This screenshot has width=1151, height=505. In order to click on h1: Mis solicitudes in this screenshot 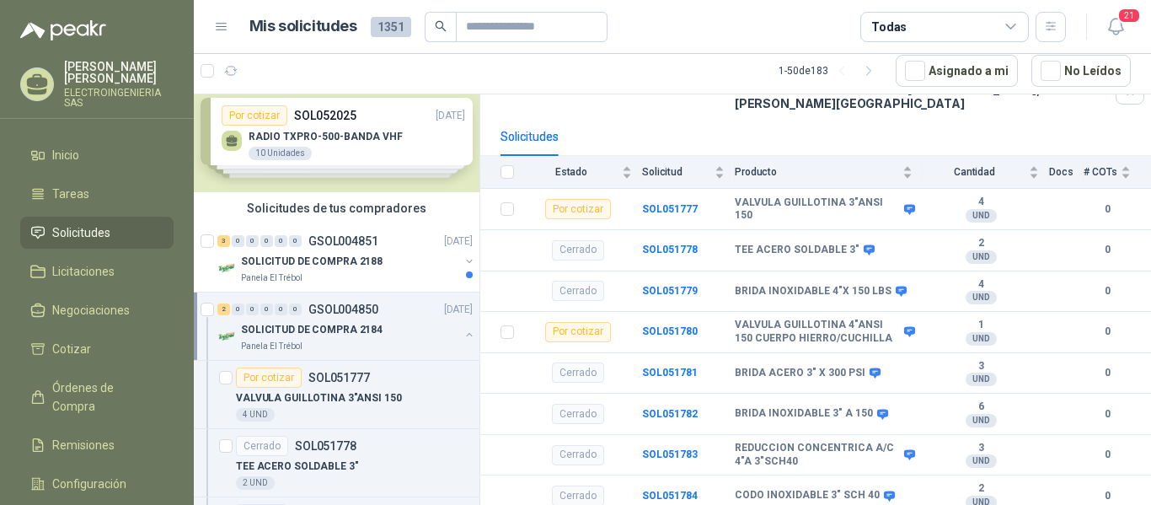, I will do `click(303, 26)`.